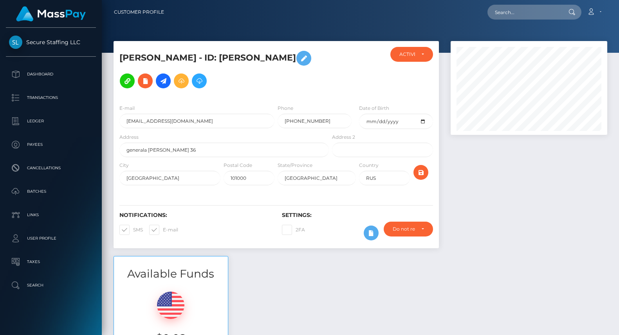 Image resolution: width=619 pixels, height=335 pixels. Describe the element at coordinates (51, 286) in the screenshot. I see `p: Search` at that location.